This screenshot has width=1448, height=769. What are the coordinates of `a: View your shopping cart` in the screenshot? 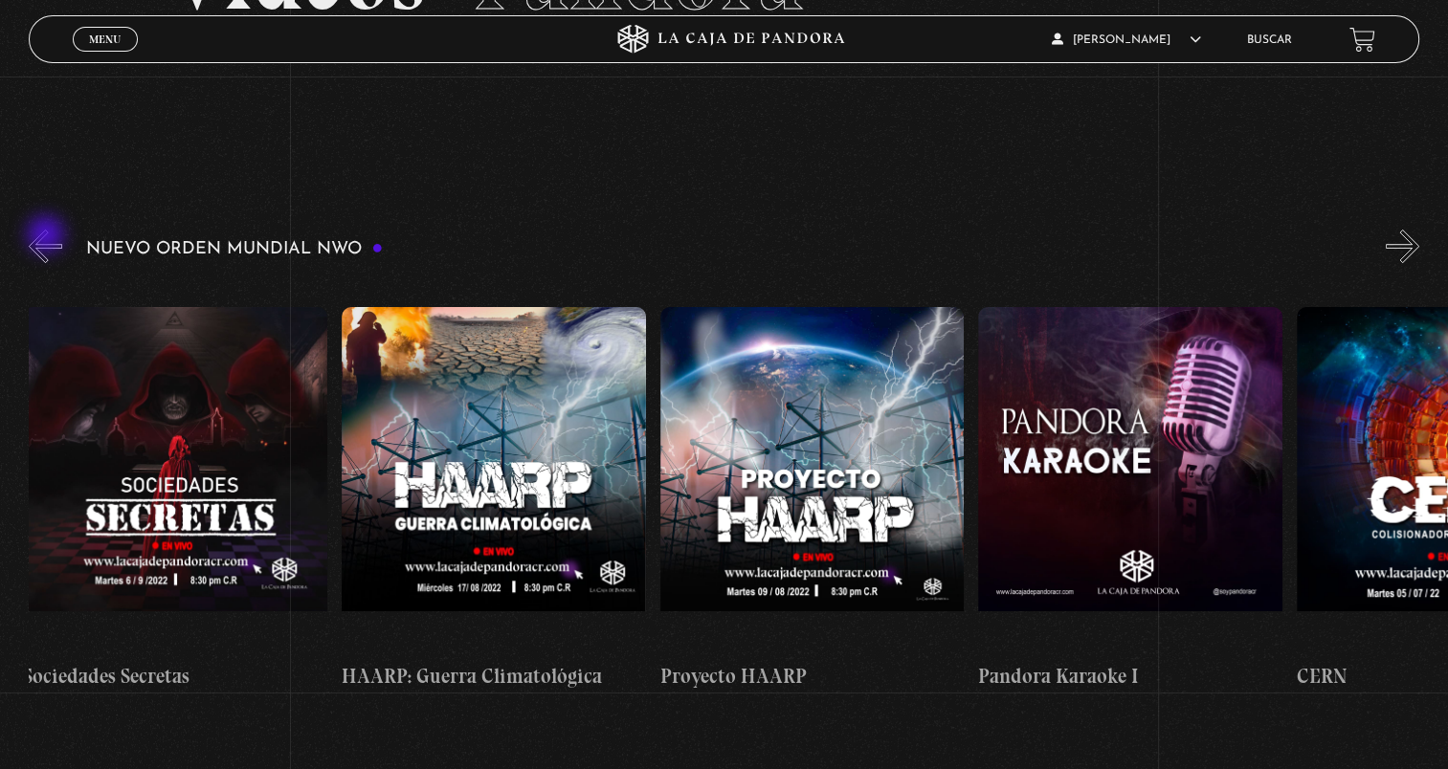 It's located at (1362, 39).